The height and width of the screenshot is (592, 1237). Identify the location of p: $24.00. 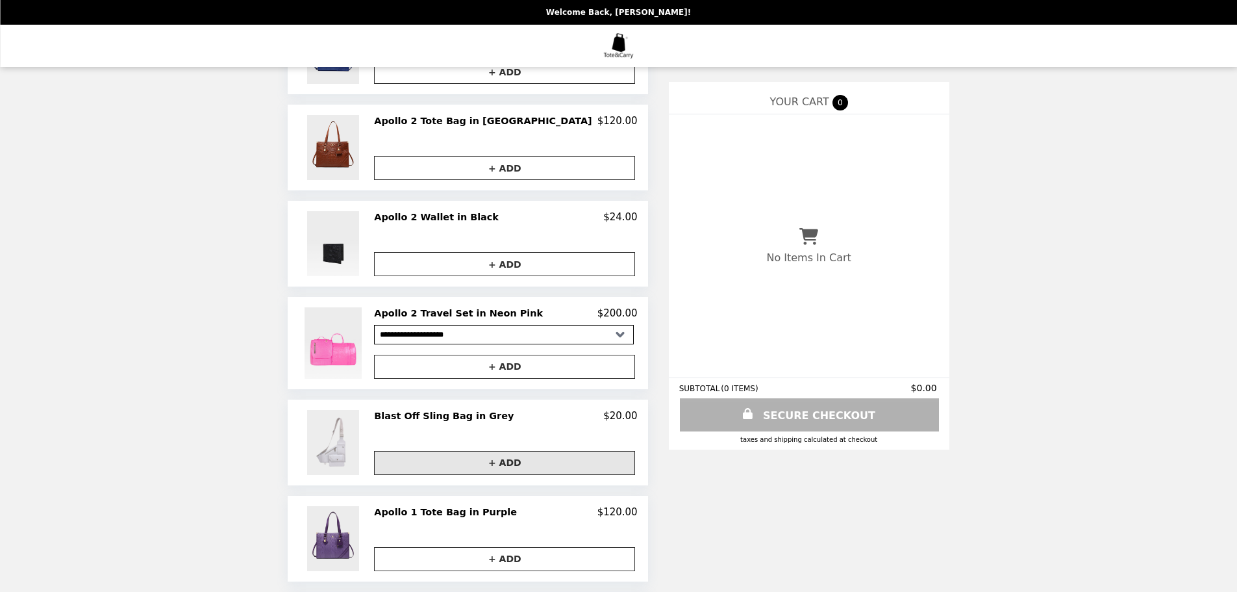
(620, 217).